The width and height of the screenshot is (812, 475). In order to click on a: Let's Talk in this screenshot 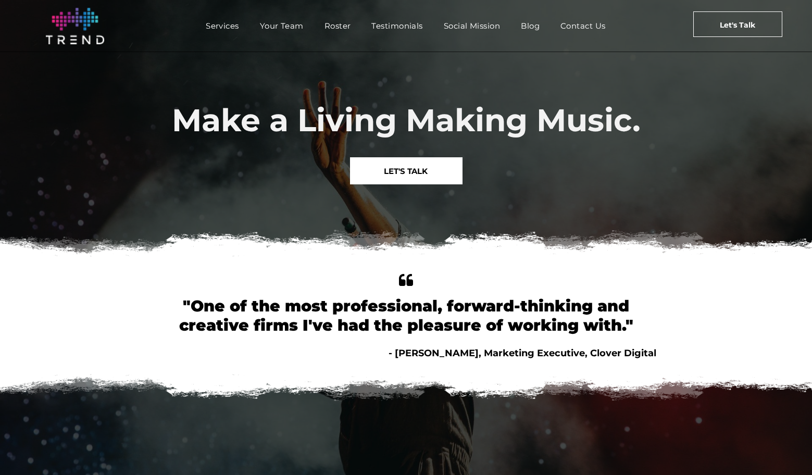, I will do `click(738, 24)`.